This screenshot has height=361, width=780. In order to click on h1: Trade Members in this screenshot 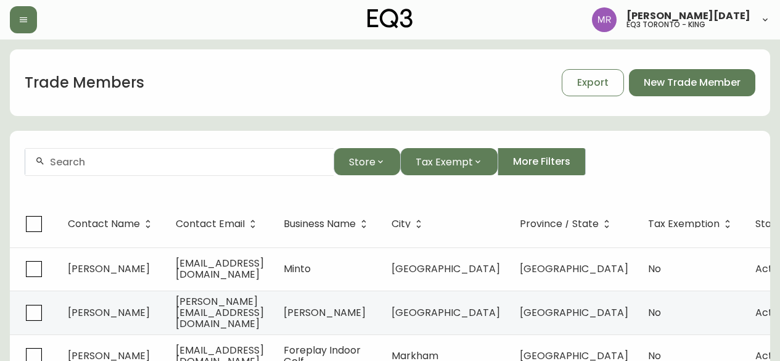, I will do `click(85, 83)`.